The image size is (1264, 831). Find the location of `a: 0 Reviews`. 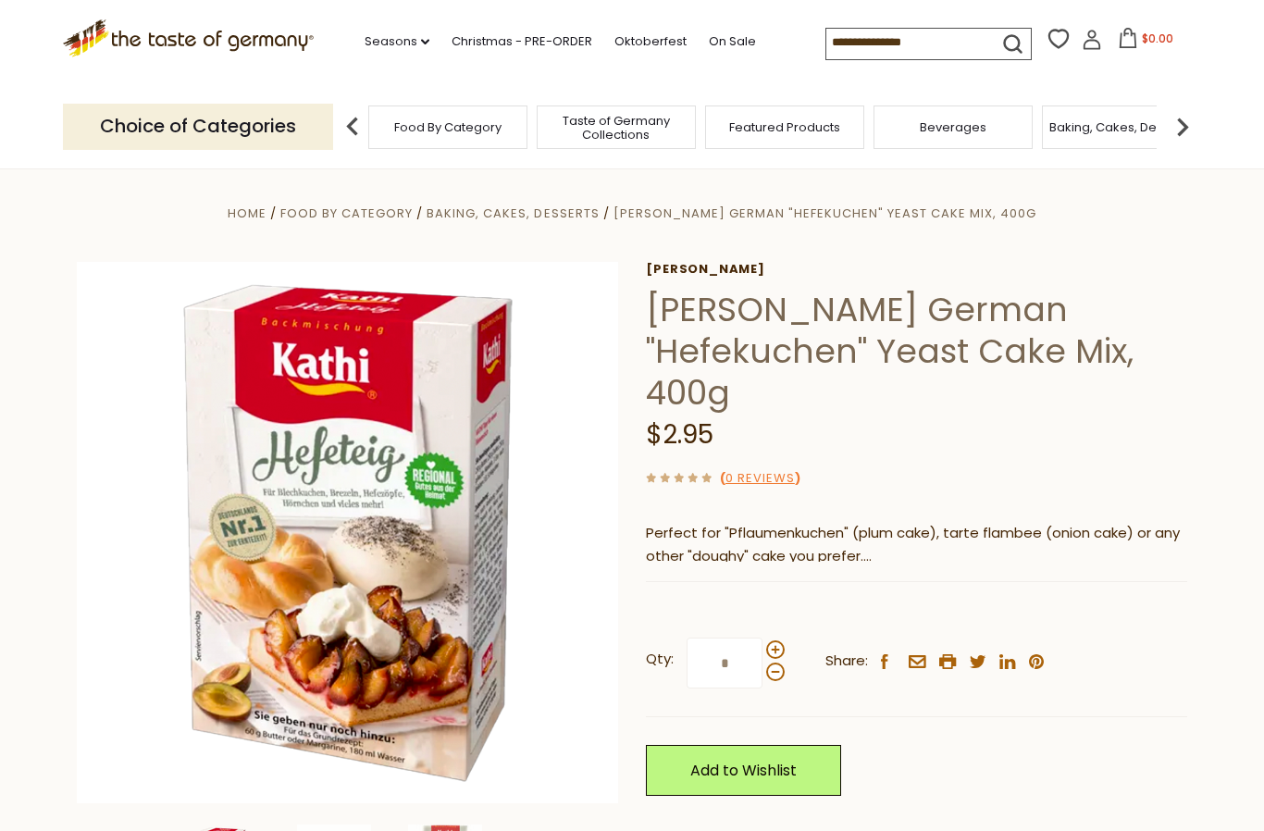

a: 0 Reviews is located at coordinates (760, 479).